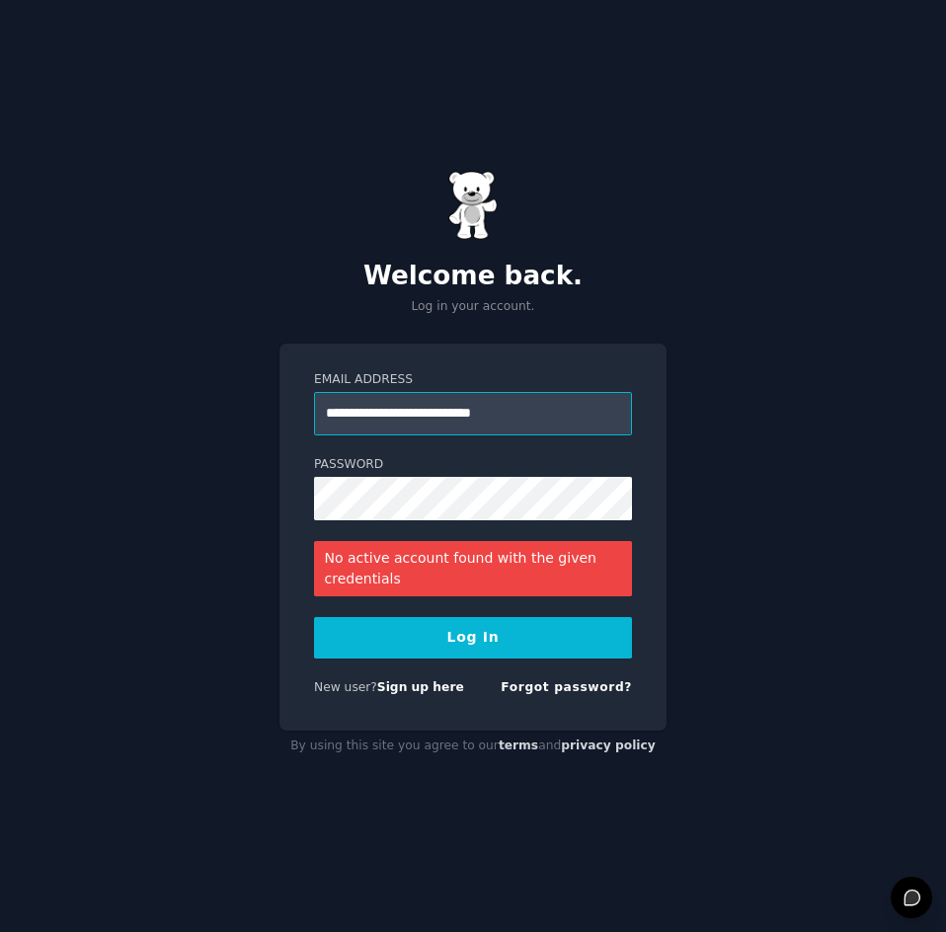 The height and width of the screenshot is (932, 946). I want to click on img: Gummy Bear, so click(473, 205).